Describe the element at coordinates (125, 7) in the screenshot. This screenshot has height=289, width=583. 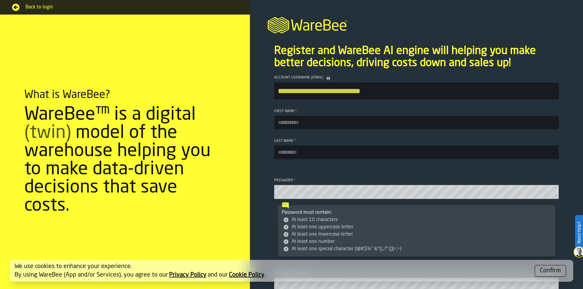
I see `a: Back to login` at that location.